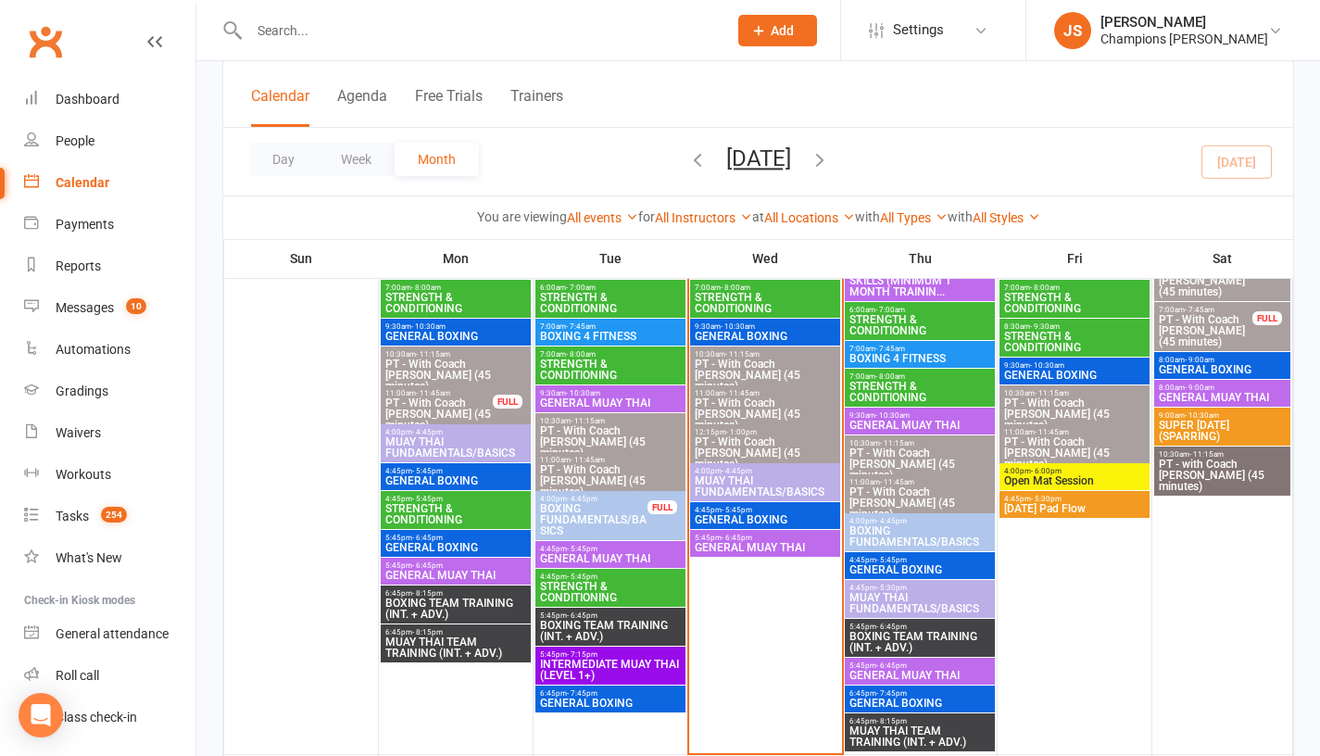 This screenshot has width=1320, height=756. Describe the element at coordinates (109, 516) in the screenshot. I see `a: Tasks 254` at that location.